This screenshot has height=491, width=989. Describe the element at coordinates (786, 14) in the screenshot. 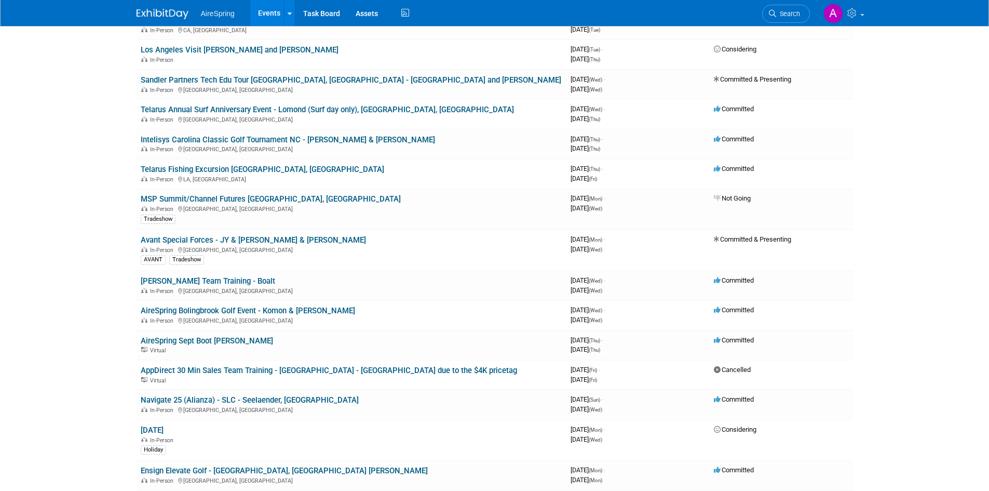

I see `a: Search` at that location.